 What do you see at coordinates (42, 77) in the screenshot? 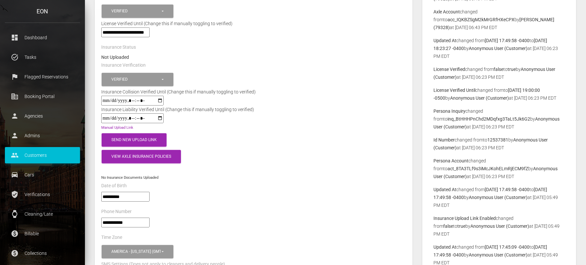
I see `a: flag Flagged Reservations` at bounding box center [42, 77].